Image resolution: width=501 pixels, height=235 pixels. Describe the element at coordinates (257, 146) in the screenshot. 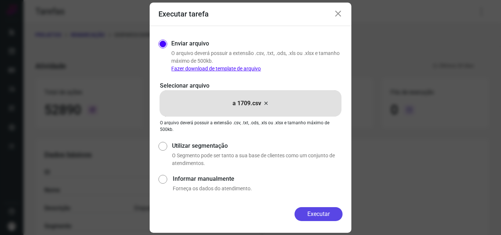

I see `label: Utilizar segmentação` at that location.